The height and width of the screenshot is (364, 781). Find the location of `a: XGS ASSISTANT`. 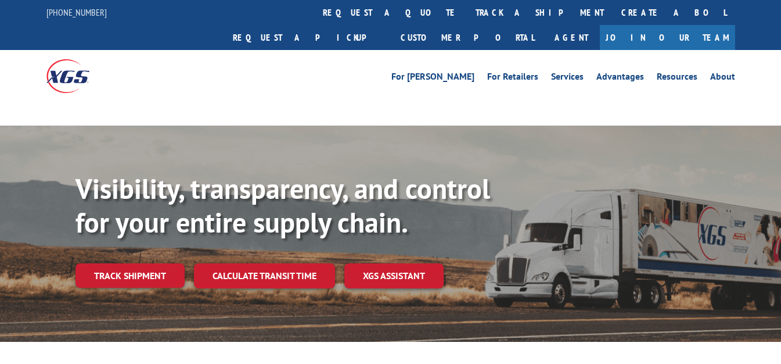

a: XGS ASSISTANT is located at coordinates (394, 275).